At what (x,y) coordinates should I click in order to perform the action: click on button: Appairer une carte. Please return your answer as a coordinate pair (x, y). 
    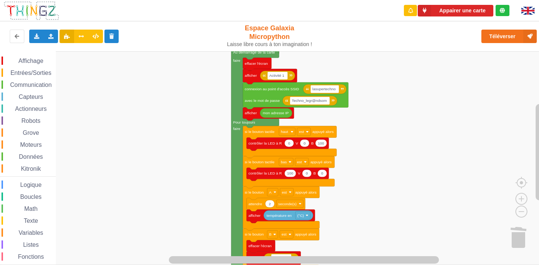
    Looking at the image, I should click on (456, 10).